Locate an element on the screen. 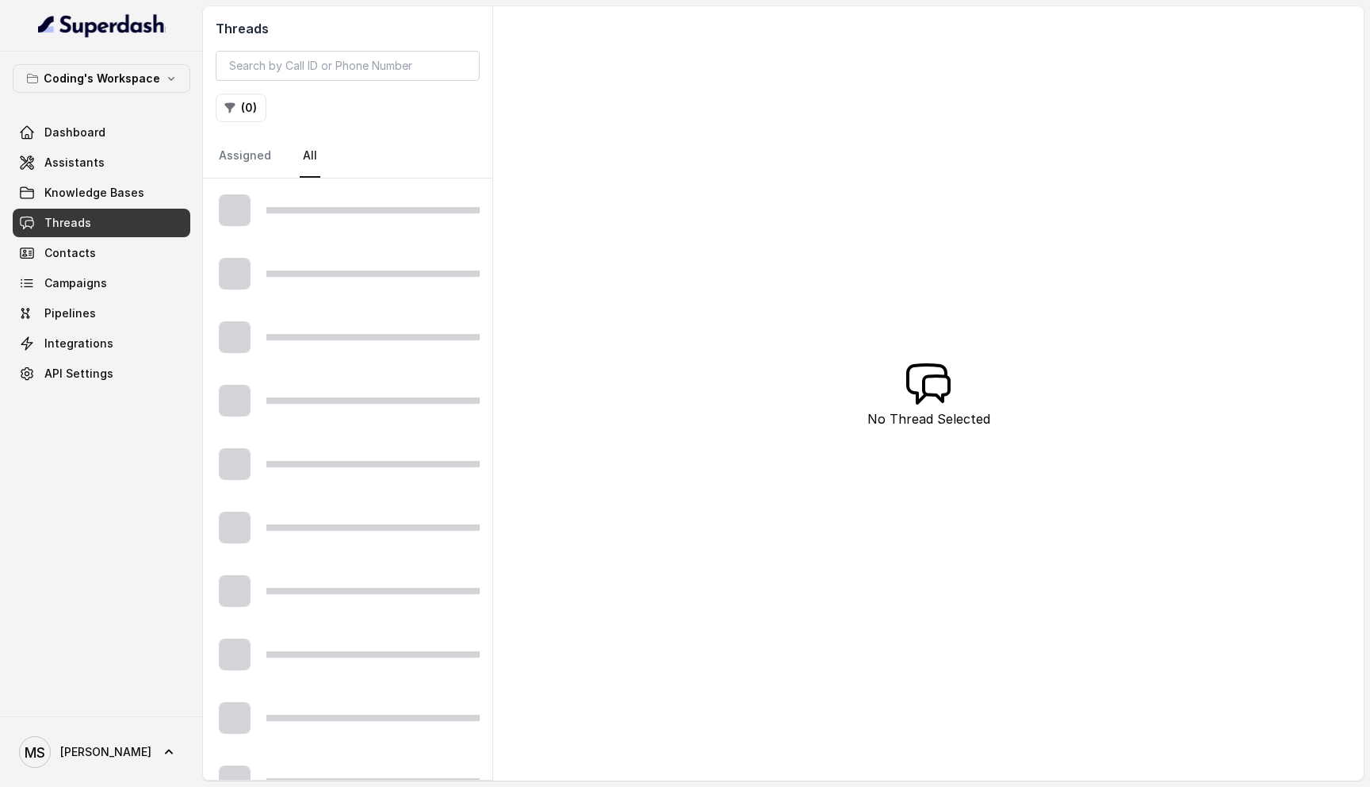  p: Coding's Workspace is located at coordinates (101, 78).